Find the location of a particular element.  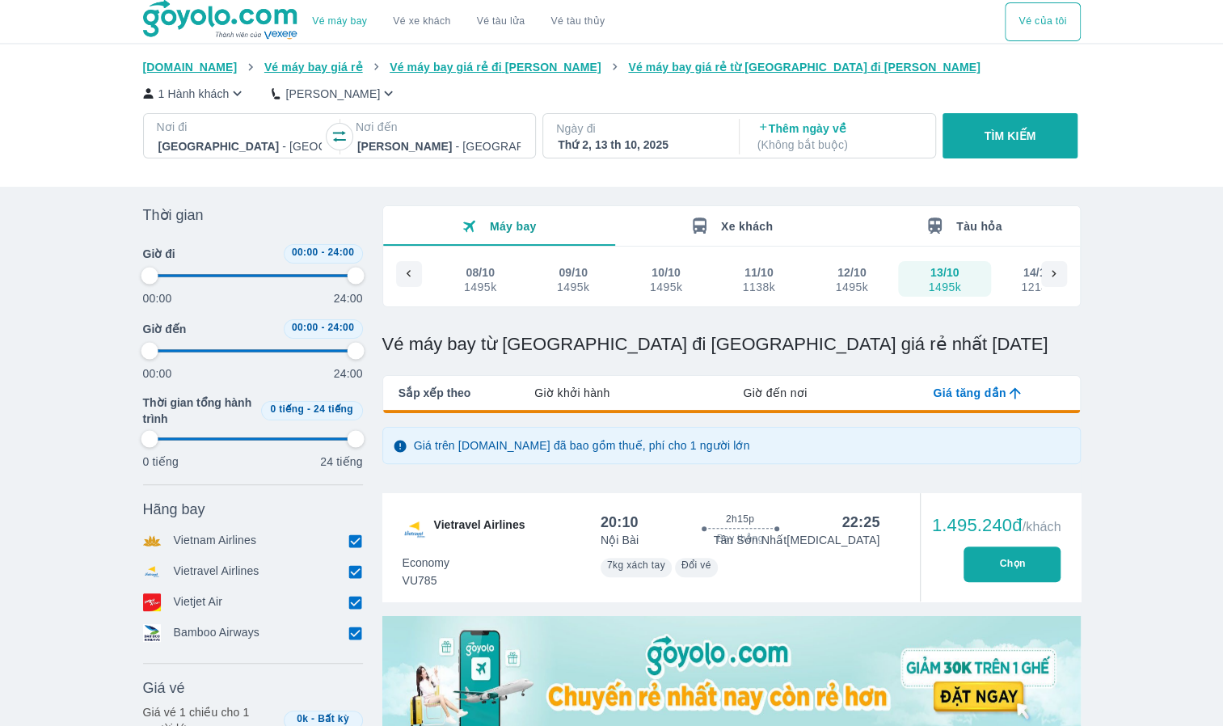

div: 12/10 is located at coordinates (852, 272).